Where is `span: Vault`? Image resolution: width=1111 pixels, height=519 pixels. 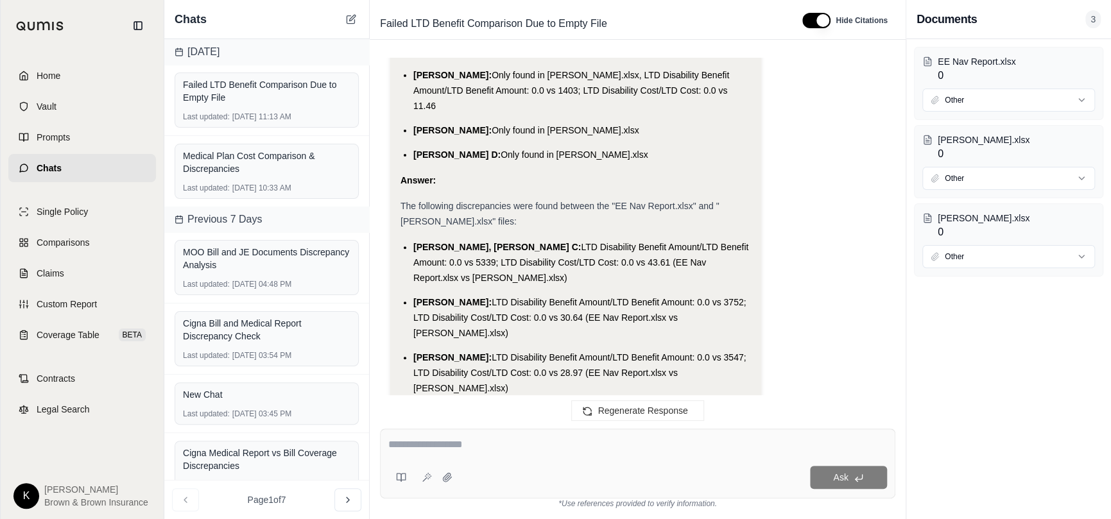 span: Vault is located at coordinates (46, 106).